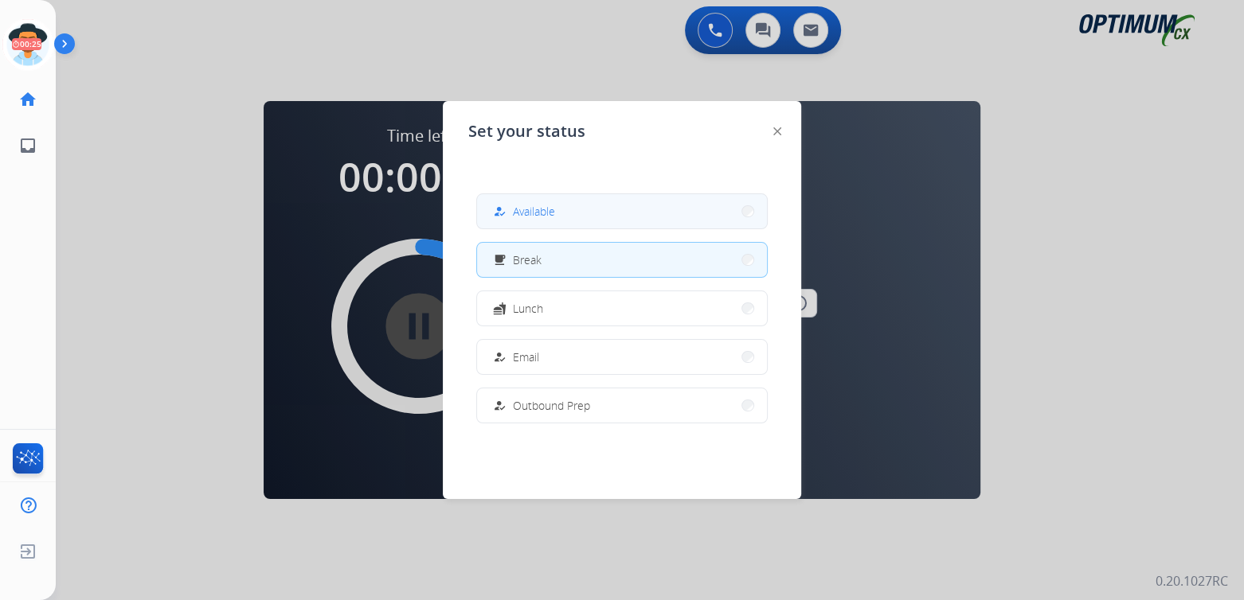  What do you see at coordinates (777, 131) in the screenshot?
I see `img: close-button` at bounding box center [777, 131].